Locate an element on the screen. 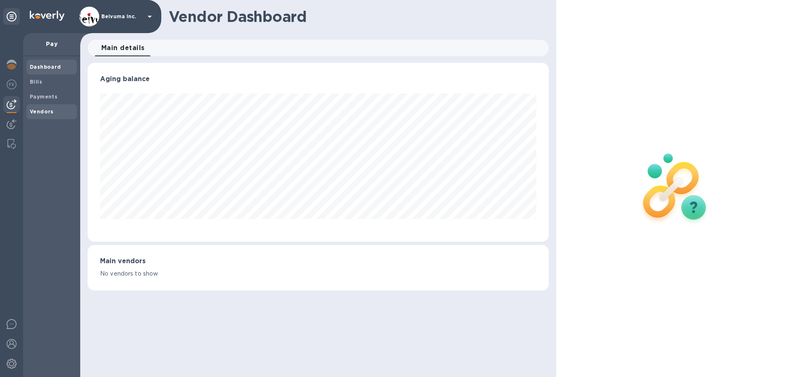 This screenshot has width=794, height=377. h3: Main vendors is located at coordinates (318, 261).